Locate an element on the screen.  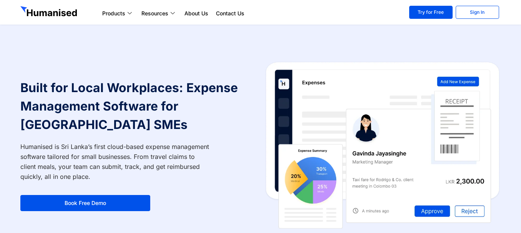
a: Contact Us is located at coordinates (230, 13).